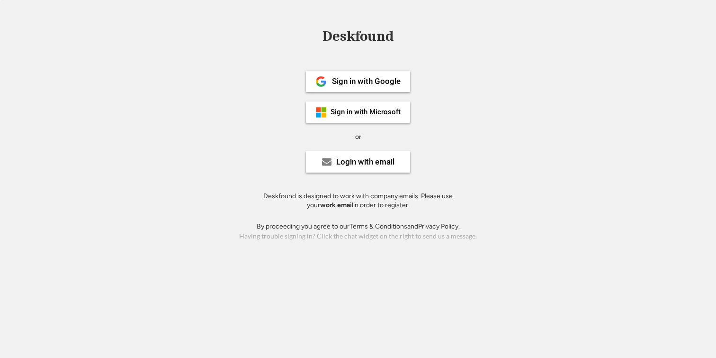 This screenshot has height=358, width=716. What do you see at coordinates (366, 112) in the screenshot?
I see `div: Sign in with Microsoft` at bounding box center [366, 112].